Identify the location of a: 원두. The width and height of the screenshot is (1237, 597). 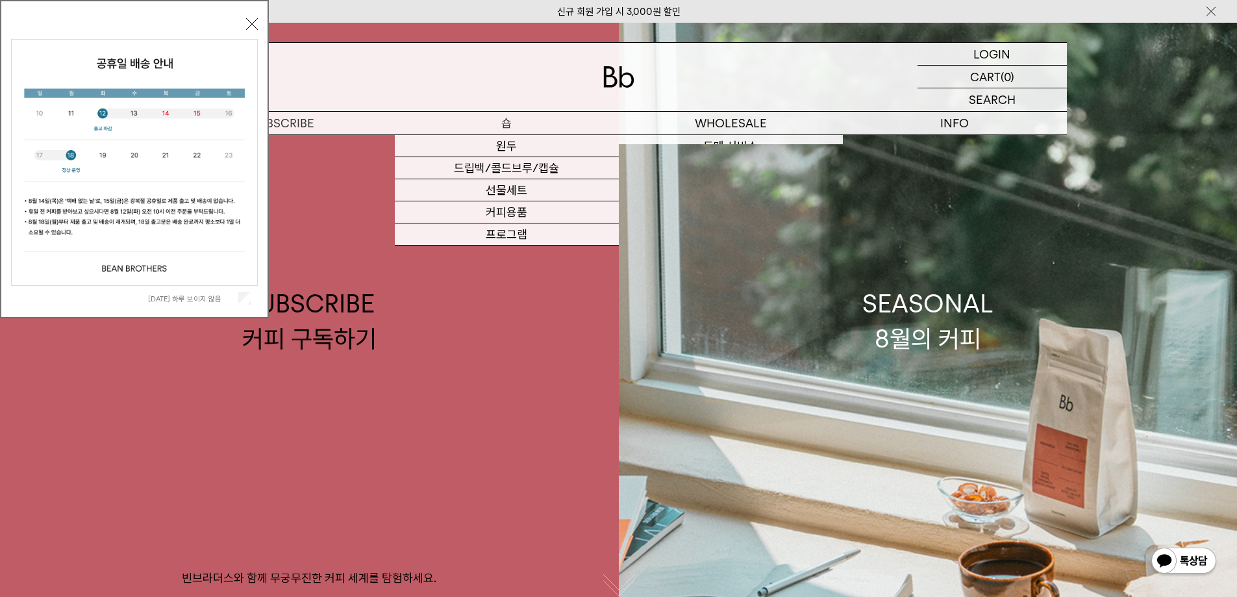
(507, 146).